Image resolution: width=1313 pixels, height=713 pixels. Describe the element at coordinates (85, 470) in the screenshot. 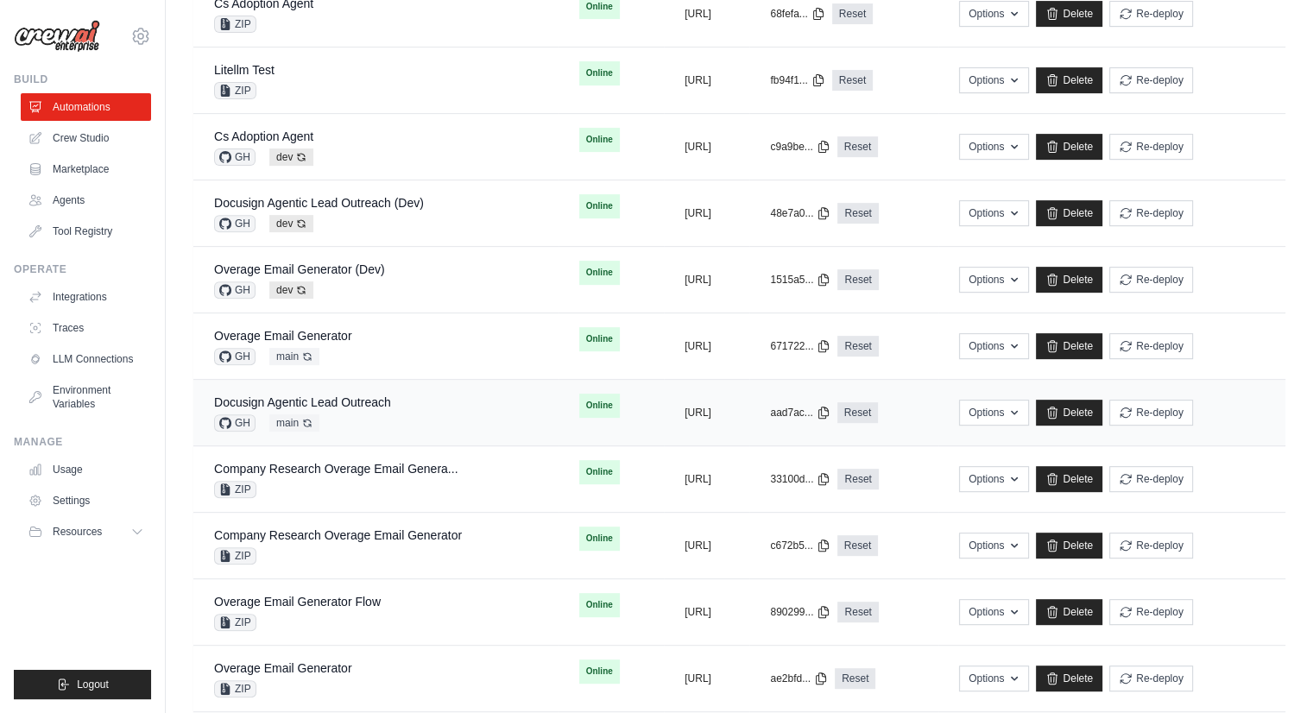

I see `a: Usage` at that location.